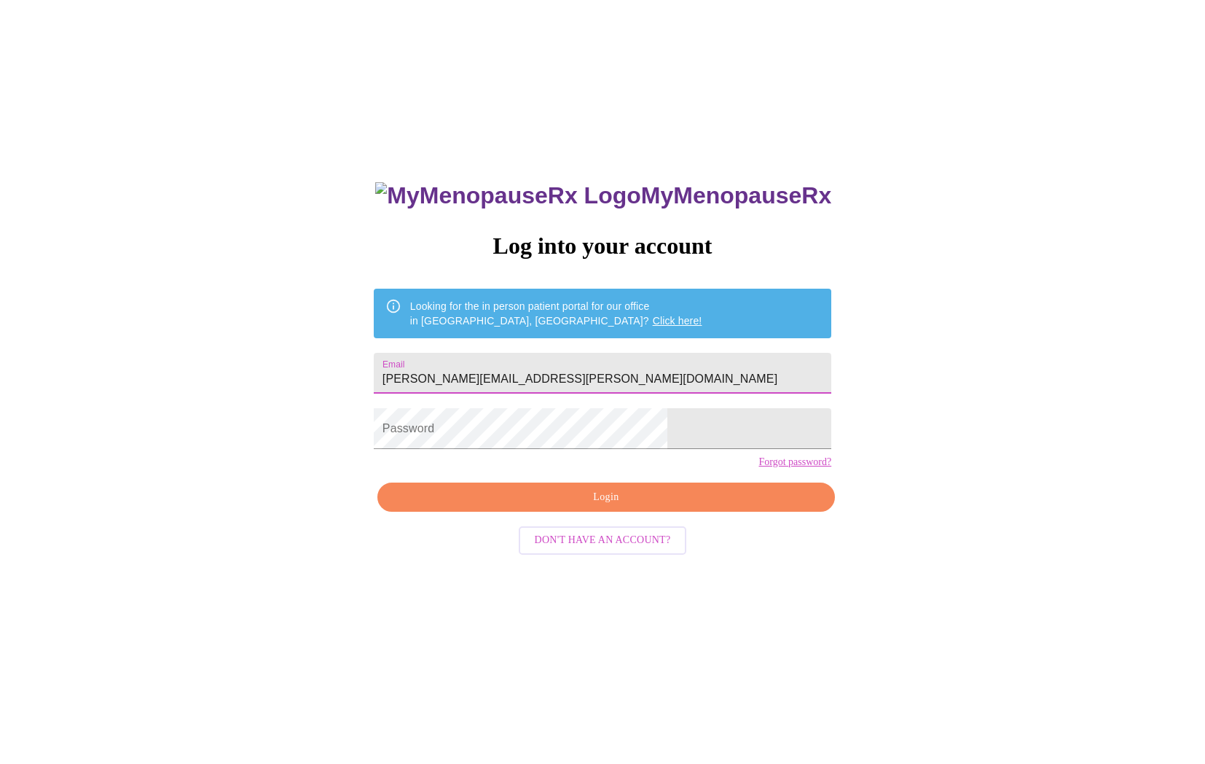 Image resolution: width=1205 pixels, height=764 pixels. What do you see at coordinates (603, 540) in the screenshot?
I see `span: Don't have an account?` at bounding box center [603, 540].